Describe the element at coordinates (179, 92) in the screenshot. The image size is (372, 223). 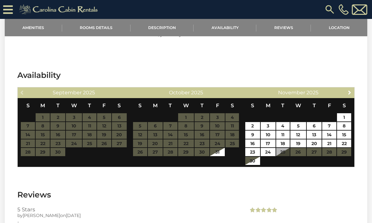
I see `span: October` at that location.